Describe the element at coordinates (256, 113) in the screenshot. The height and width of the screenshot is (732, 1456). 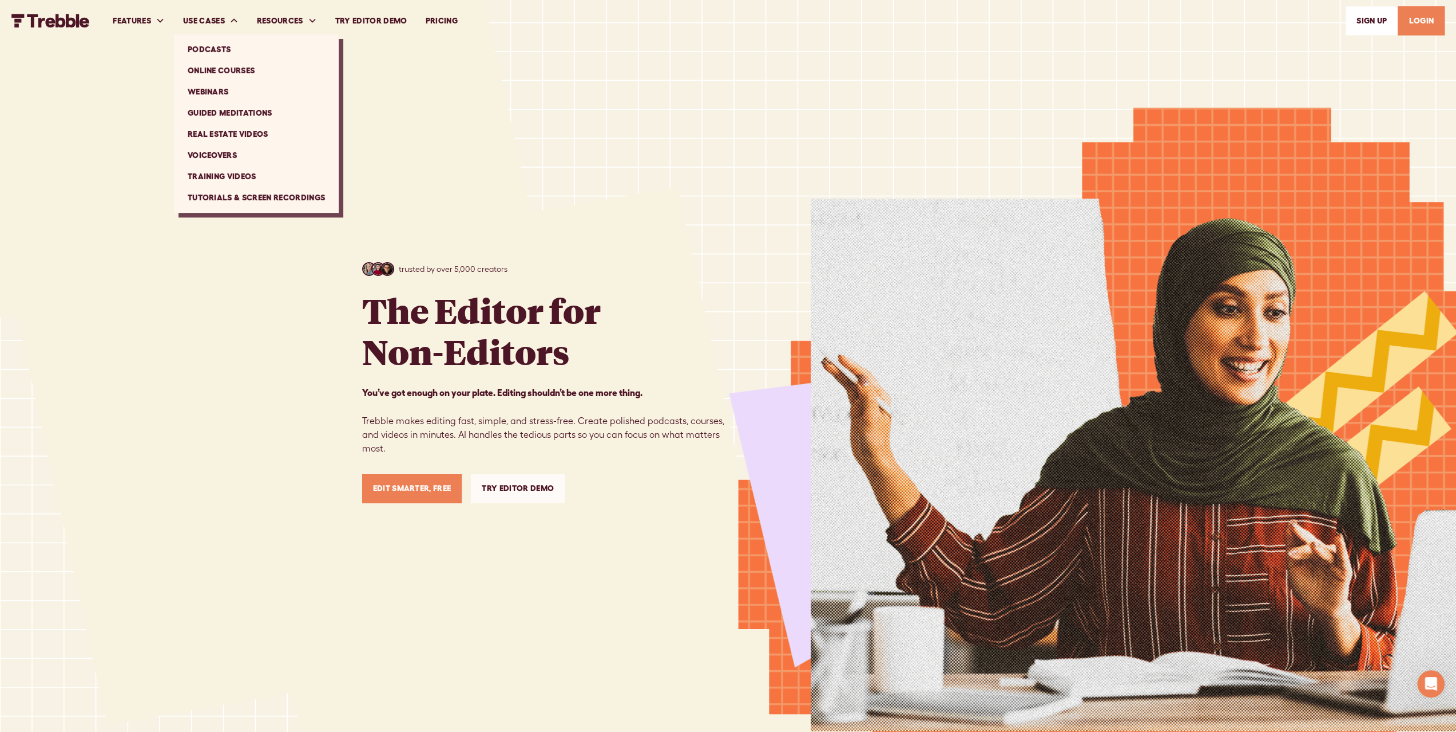
I see `a: Guided Meditations` at that location.